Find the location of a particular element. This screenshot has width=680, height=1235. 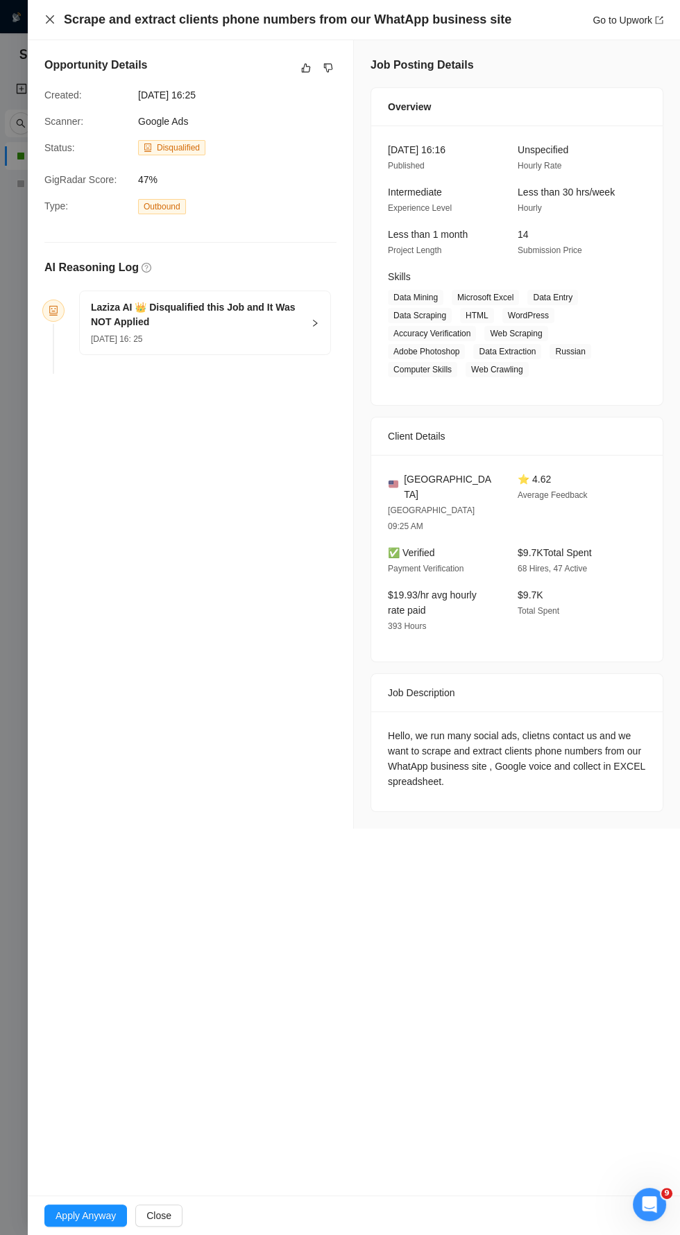

span: GigRadar Score: is located at coordinates (80, 180).